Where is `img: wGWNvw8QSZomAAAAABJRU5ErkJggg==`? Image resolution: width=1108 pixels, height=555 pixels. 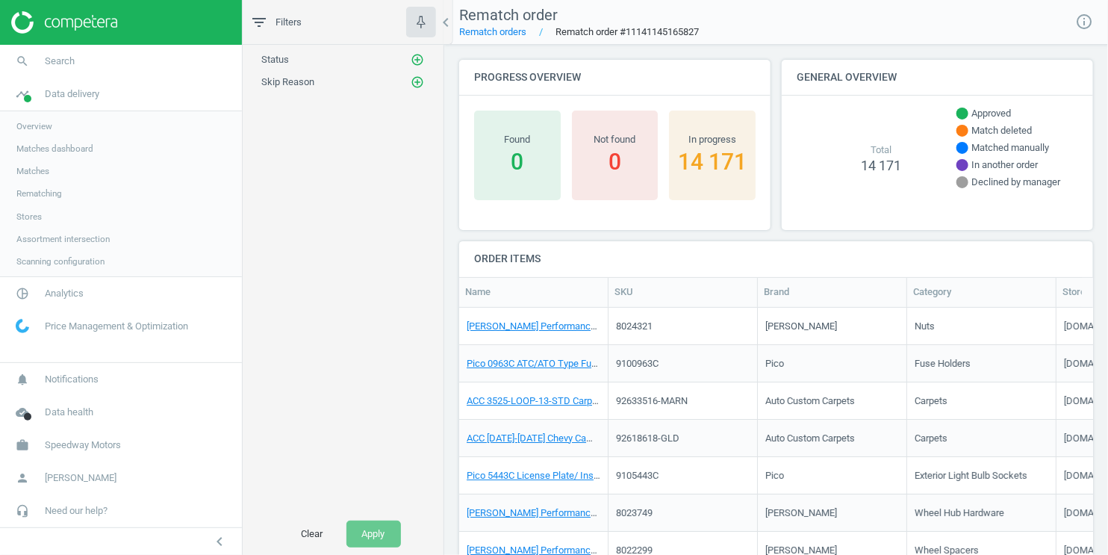
img: wGWNvw8QSZomAAAAABJRU5ErkJggg== is located at coordinates (22, 326).